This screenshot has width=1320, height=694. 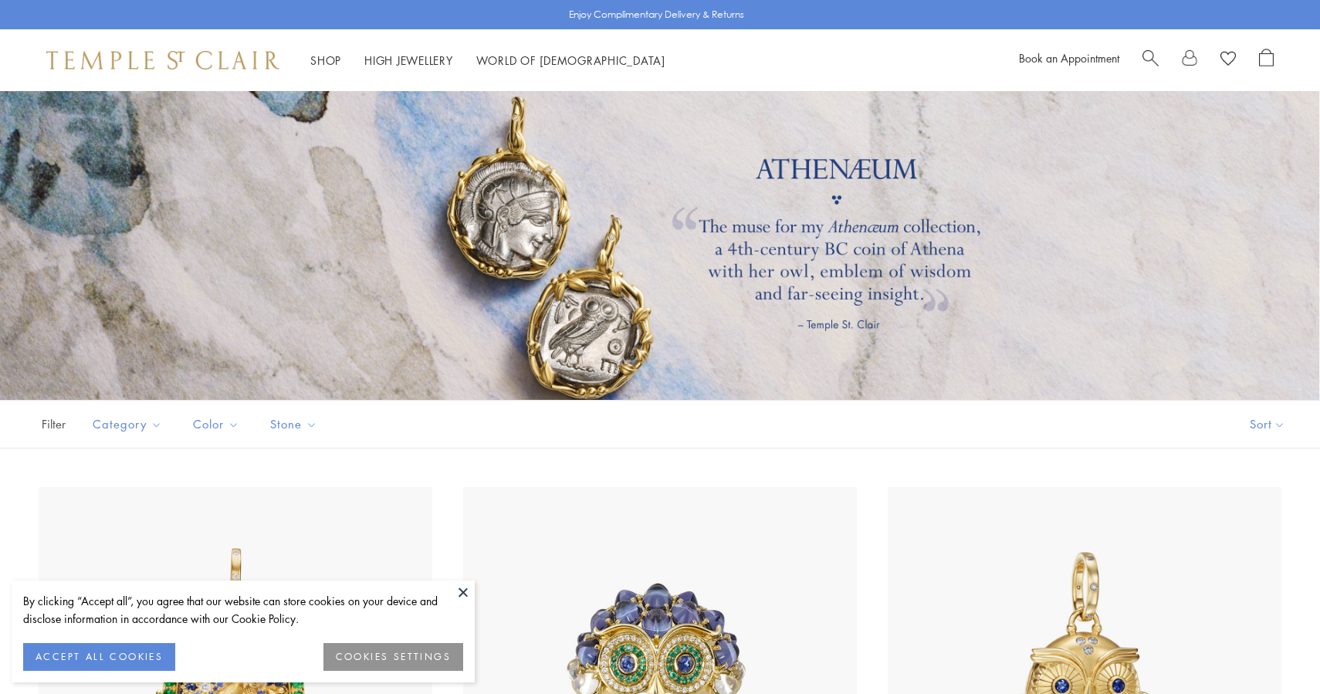 I want to click on img: Temple St. Clair, so click(x=163, y=60).